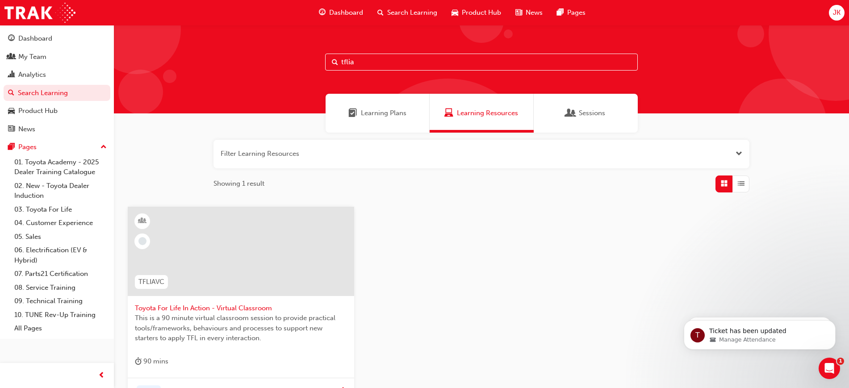 The width and height of the screenshot is (849, 388). I want to click on p: Ticket has been updated, so click(96, 30).